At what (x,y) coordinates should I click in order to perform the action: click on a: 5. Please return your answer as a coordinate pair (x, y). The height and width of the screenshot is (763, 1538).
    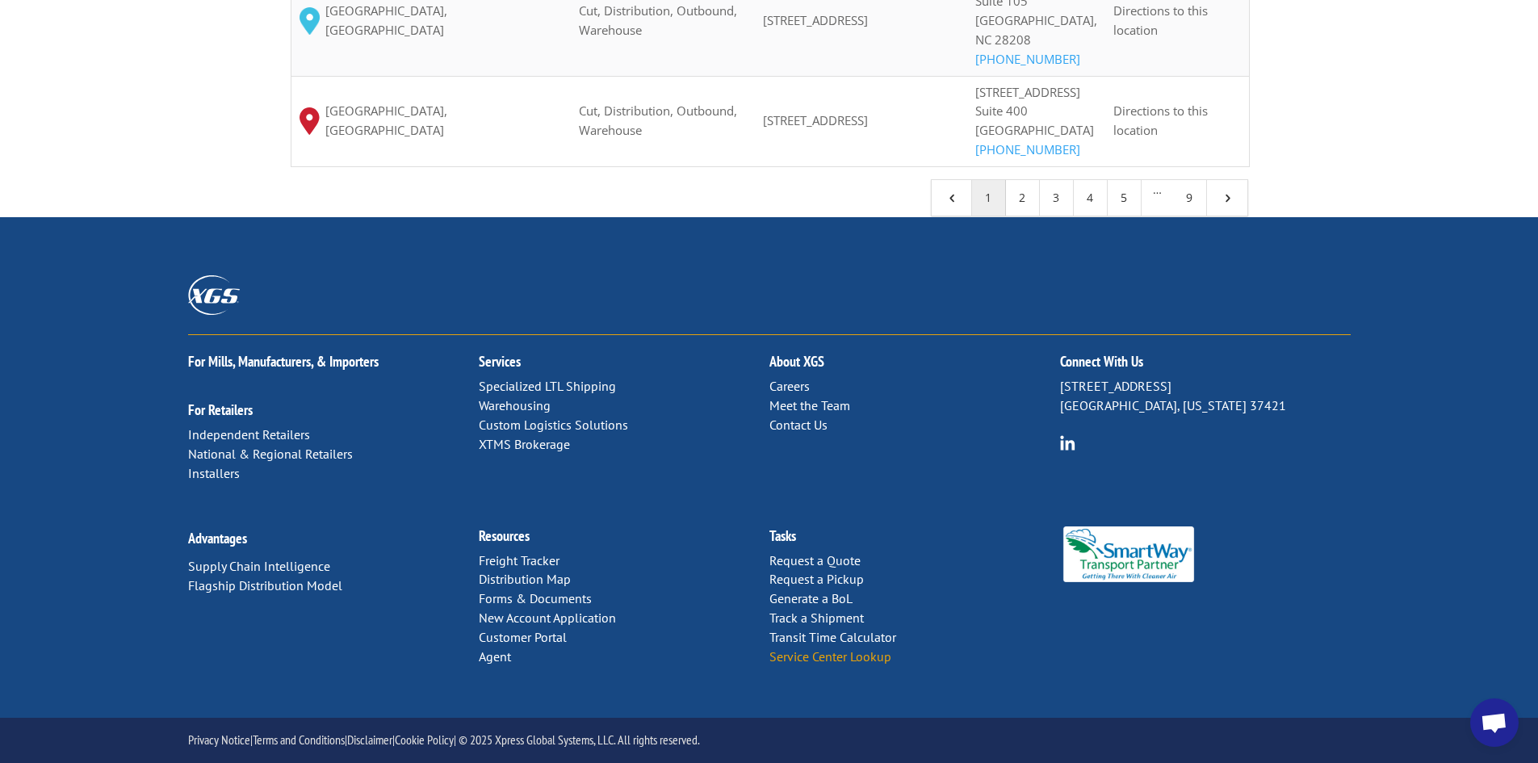
    Looking at the image, I should click on (1124, 198).